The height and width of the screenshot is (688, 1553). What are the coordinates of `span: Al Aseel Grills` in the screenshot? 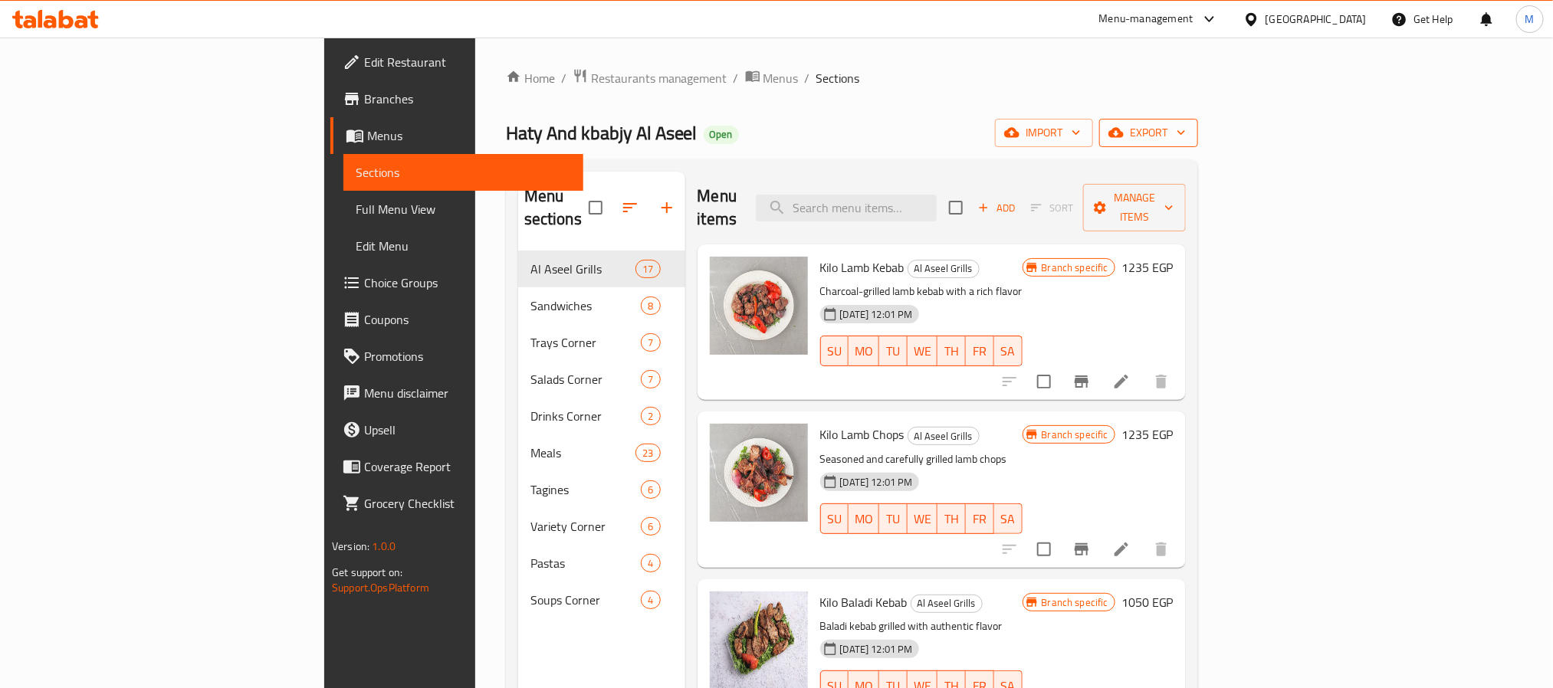 It's located at (944, 436).